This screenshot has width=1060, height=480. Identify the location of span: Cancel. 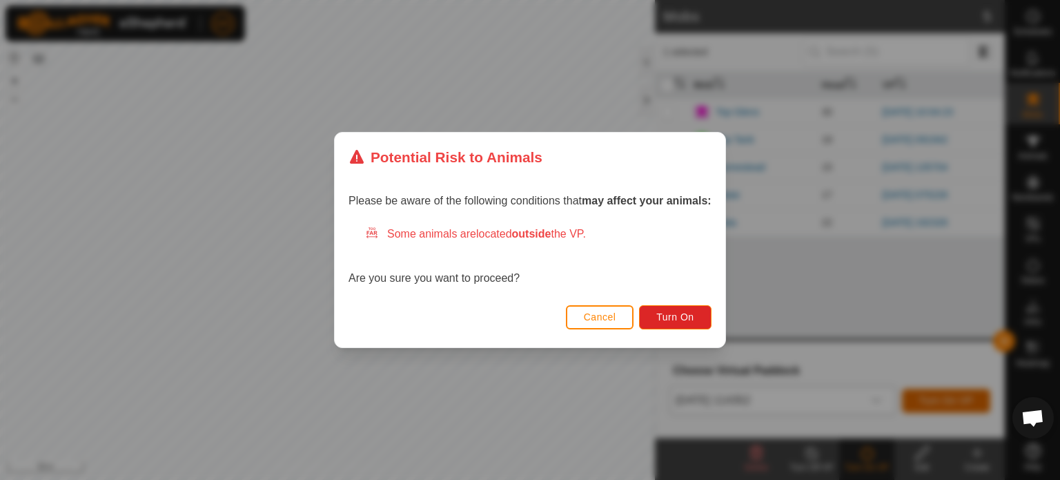
(600, 317).